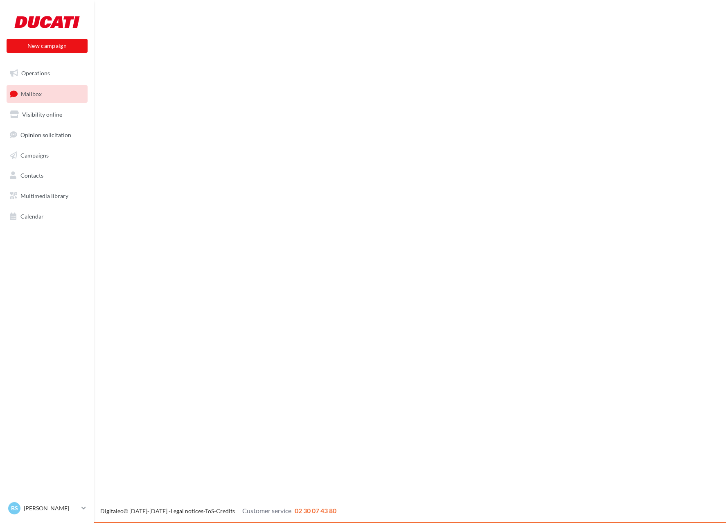 This screenshot has height=523, width=726. I want to click on a: Mailbox, so click(47, 94).